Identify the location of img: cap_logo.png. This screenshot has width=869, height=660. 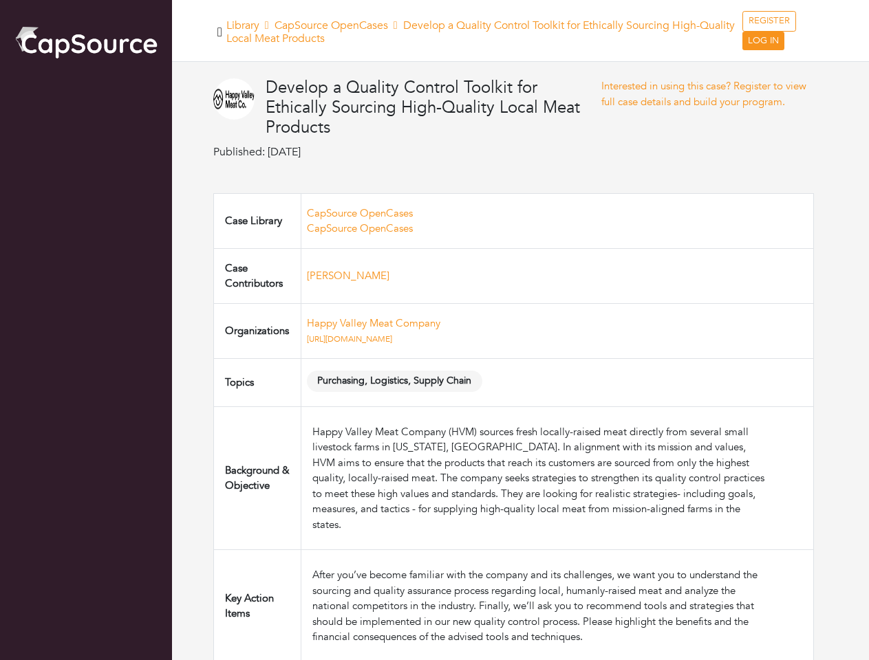
(86, 42).